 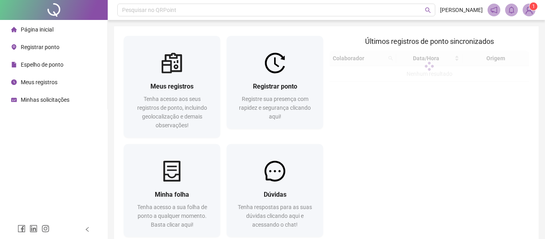 What do you see at coordinates (427, 10) in the screenshot?
I see `span: search` at bounding box center [427, 10].